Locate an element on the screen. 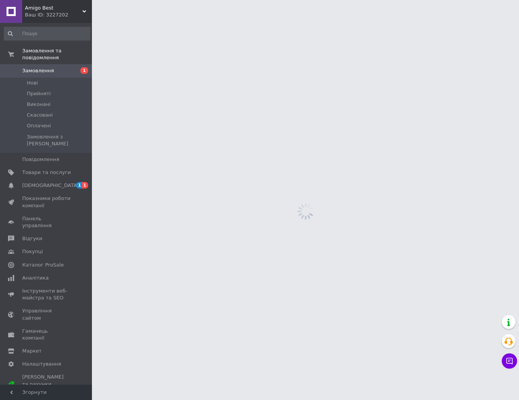 The image size is (519, 400). span: Amigo Best is located at coordinates (54, 8).